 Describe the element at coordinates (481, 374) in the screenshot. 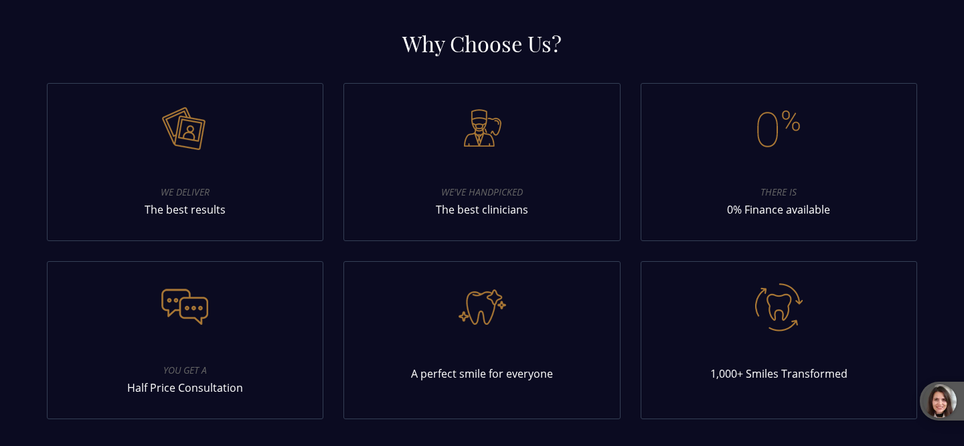

I see `p: A perfect smile for everyone` at that location.